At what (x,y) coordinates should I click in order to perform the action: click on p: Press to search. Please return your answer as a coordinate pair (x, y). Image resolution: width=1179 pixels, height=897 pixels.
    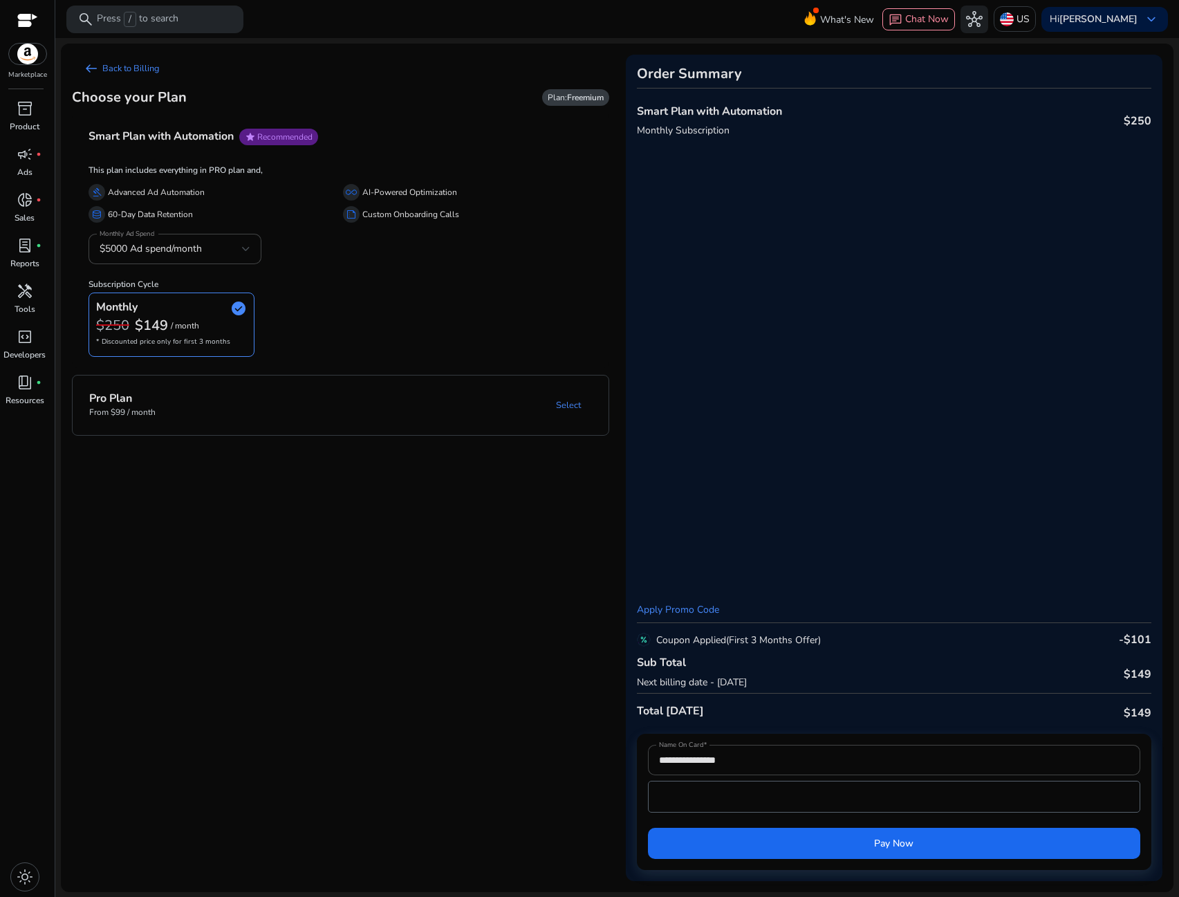
    Looking at the image, I should click on (138, 19).